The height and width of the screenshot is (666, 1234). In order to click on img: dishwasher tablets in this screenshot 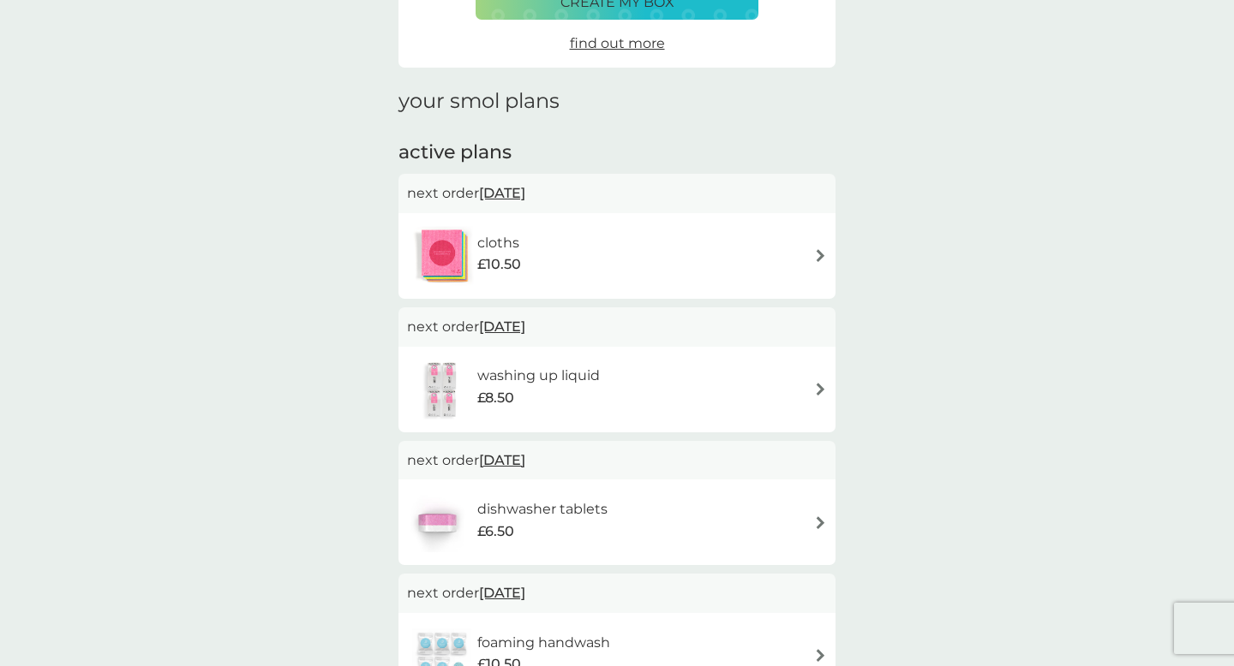, I will do `click(437, 523)`.